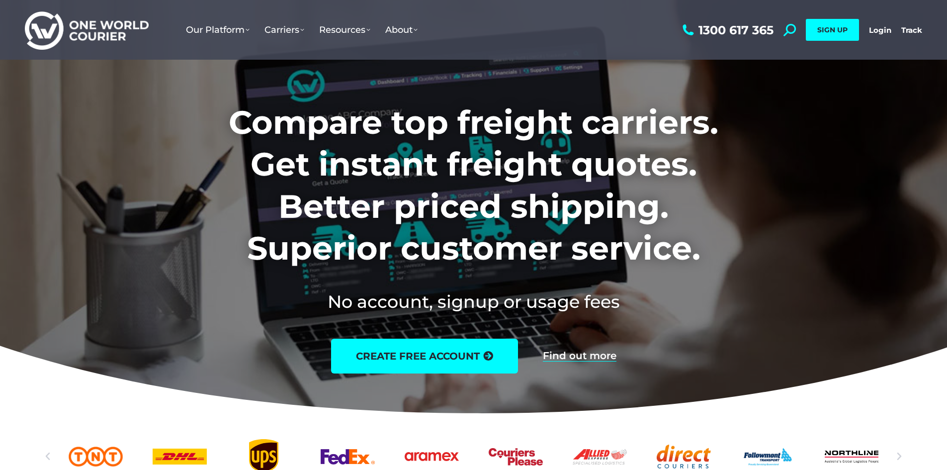 The image size is (947, 470). What do you see at coordinates (880, 30) in the screenshot?
I see `a: Login` at bounding box center [880, 30].